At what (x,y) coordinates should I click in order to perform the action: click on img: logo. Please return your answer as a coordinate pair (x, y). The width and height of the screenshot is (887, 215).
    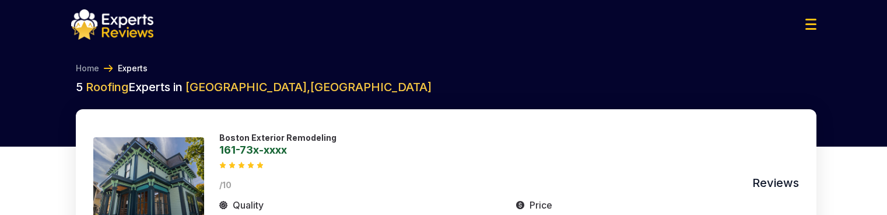
    Looking at the image, I should click on (112, 25).